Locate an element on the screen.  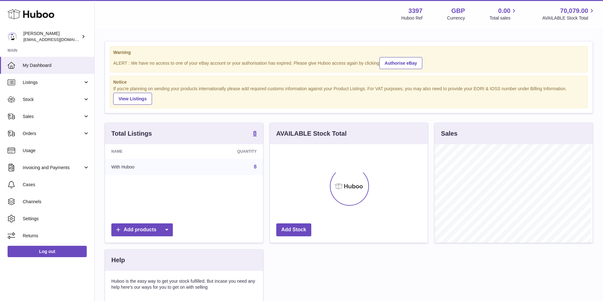
div: If you're planning on sending your products internationally please add required customs informati... is located at coordinates (349, 95).